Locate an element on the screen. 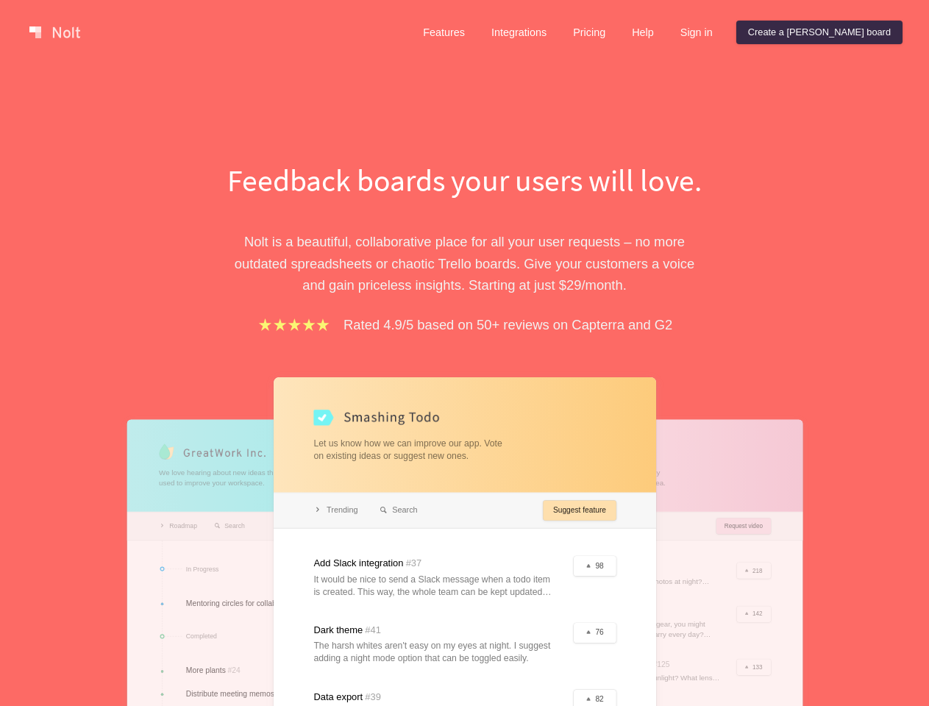 Image resolution: width=929 pixels, height=706 pixels. a: Pricing is located at coordinates (589, 32).